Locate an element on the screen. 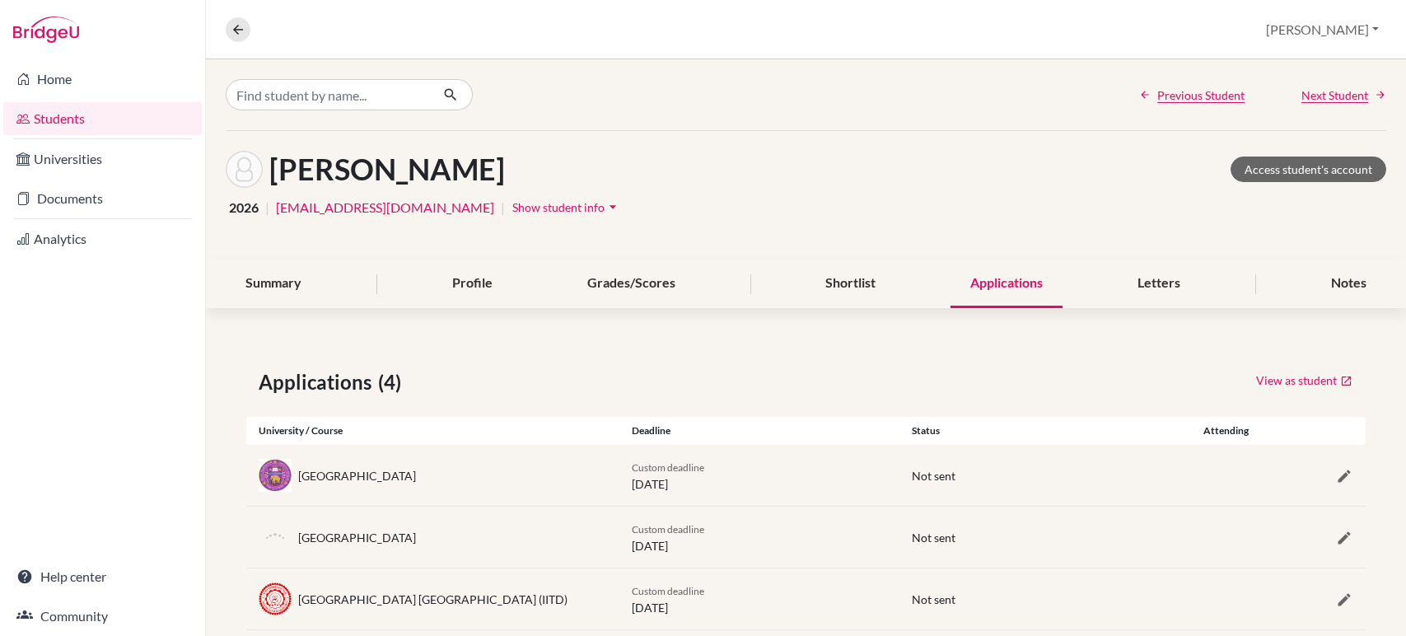 The width and height of the screenshot is (1406, 636). a: Help center is located at coordinates (102, 576).